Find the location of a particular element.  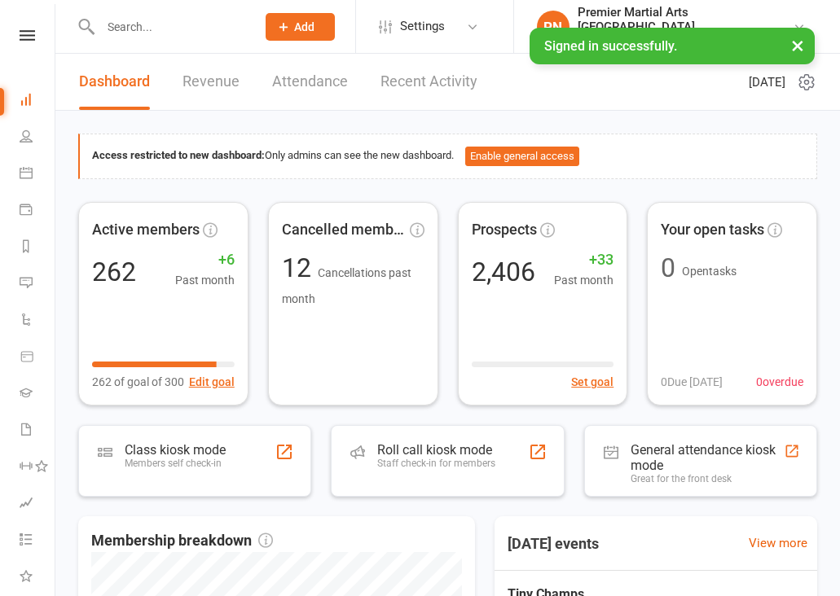

button: Edit goal is located at coordinates (212, 382).